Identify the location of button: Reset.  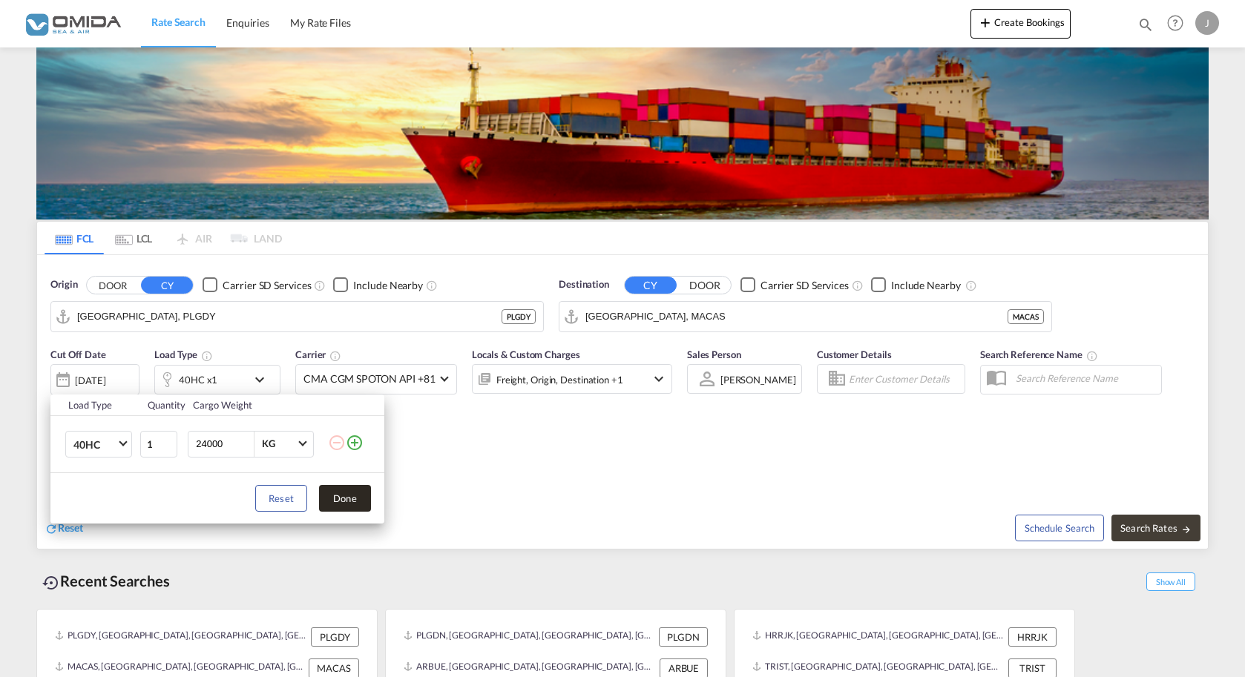
(281, 499).